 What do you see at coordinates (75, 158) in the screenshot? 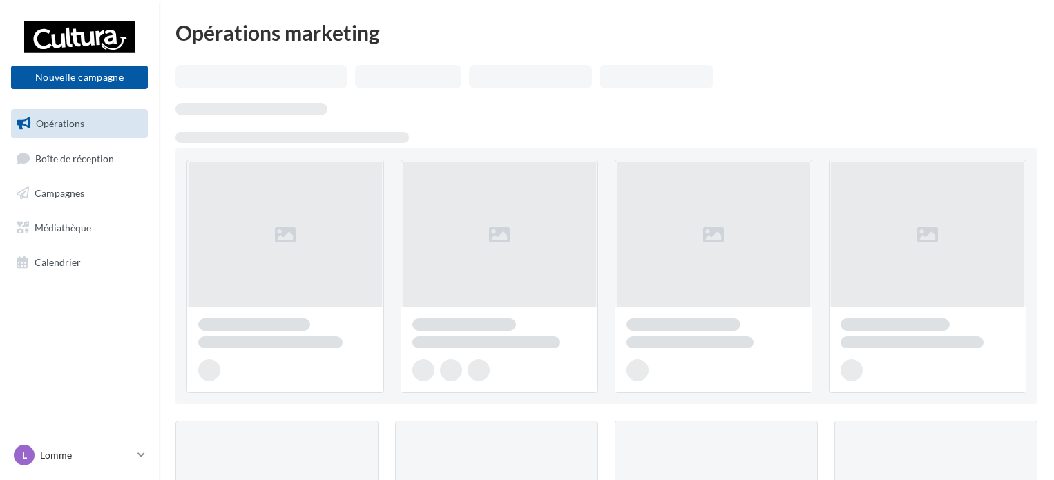
I see `span: Boîte de réception` at bounding box center [75, 158].